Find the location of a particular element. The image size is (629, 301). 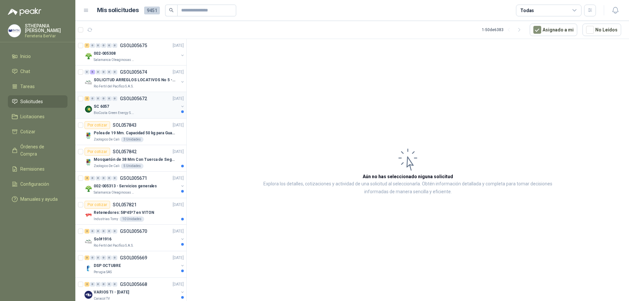

a: Manuales y ayuda is located at coordinates (38, 199).